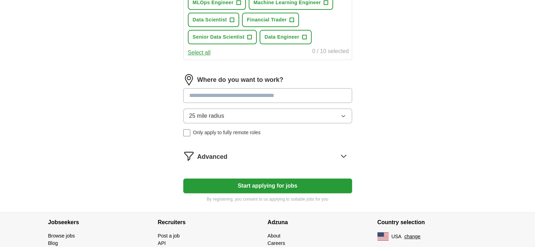 The image size is (535, 247). What do you see at coordinates (240, 80) in the screenshot?
I see `label: Where do you want to work?` at bounding box center [240, 80].